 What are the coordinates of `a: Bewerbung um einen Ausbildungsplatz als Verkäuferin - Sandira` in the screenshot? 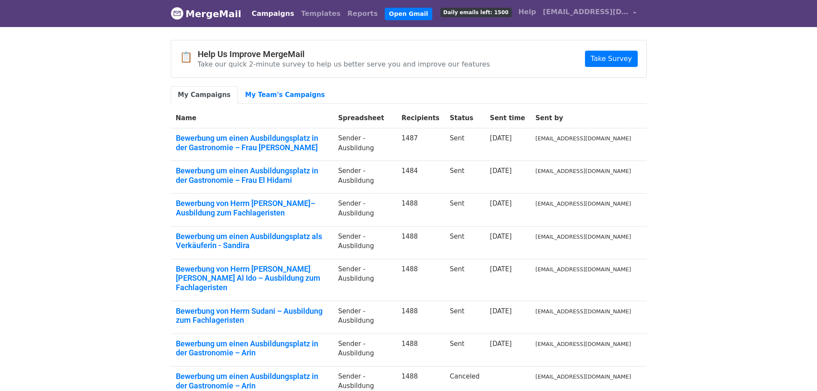 It's located at (252, 240).